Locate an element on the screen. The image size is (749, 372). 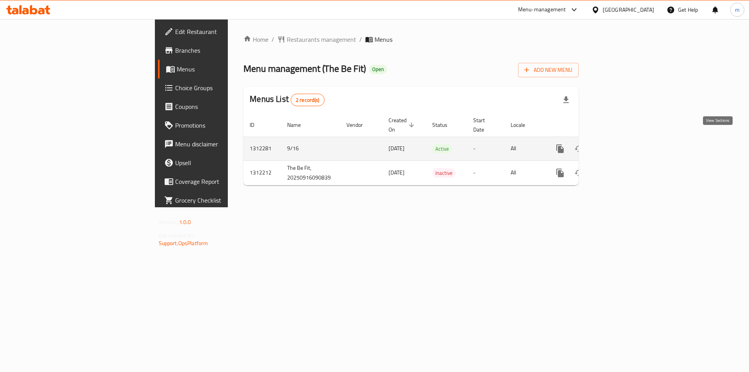
td: 9/16 is located at coordinates (310, 148).